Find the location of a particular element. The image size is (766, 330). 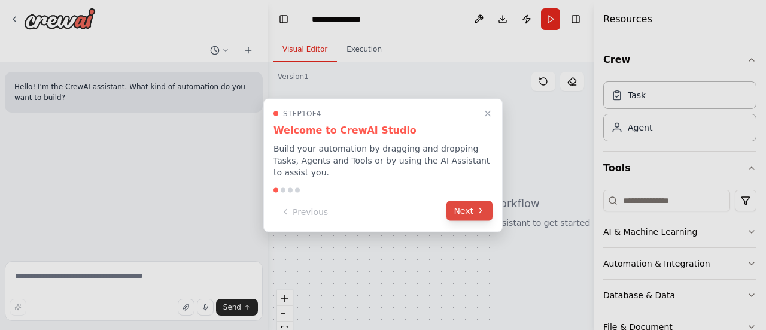

button: Next is located at coordinates (469, 210).